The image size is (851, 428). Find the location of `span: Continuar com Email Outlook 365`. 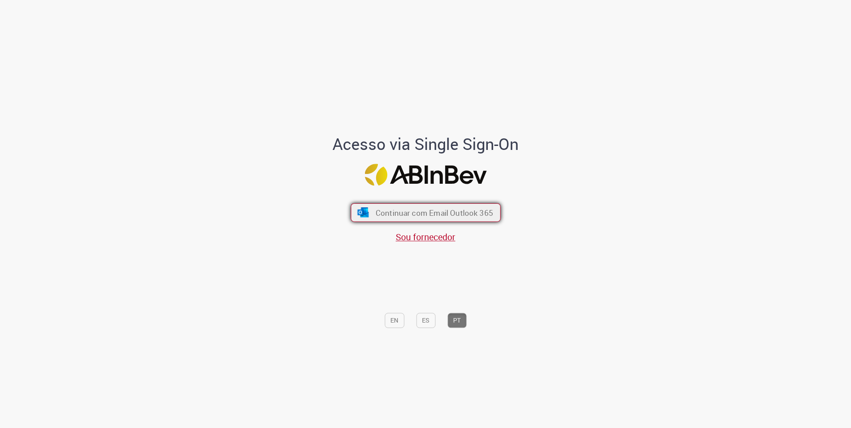

span: Continuar com Email Outlook 365 is located at coordinates (434, 212).